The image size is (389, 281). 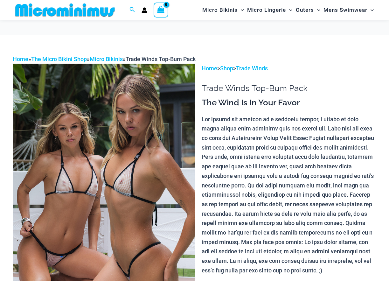 What do you see at coordinates (349, 10) in the screenshot?
I see `a: Mens SwimwearMenu ToggleMenu Toggle` at bounding box center [349, 10].